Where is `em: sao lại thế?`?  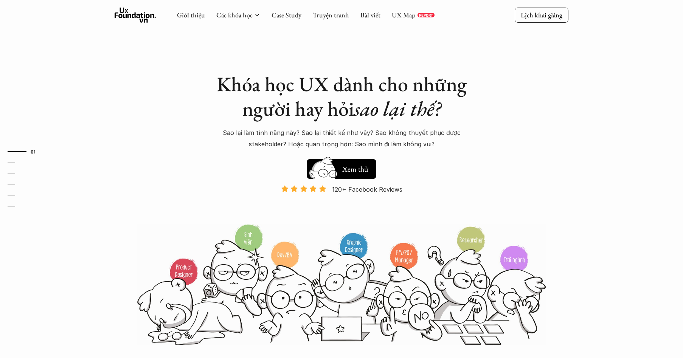
em: sao lại thế? is located at coordinates (397, 108).